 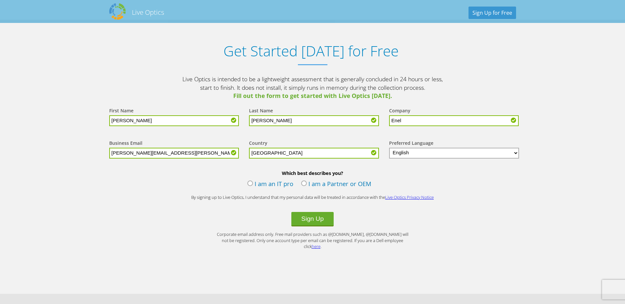 What do you see at coordinates (316, 247) in the screenshot?
I see `a: here` at bounding box center [316, 247].